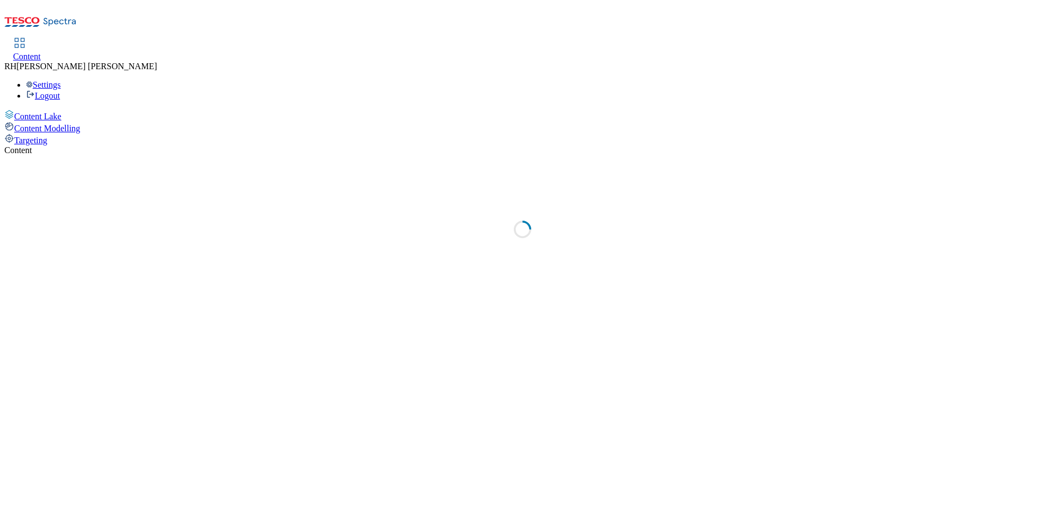  Describe the element at coordinates (27, 56) in the screenshot. I see `span: Content` at that location.